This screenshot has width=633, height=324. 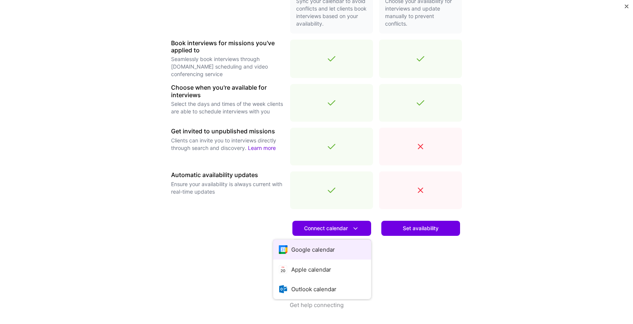 I want to click on h3: Choose when you're available for interviews, so click(x=228, y=91).